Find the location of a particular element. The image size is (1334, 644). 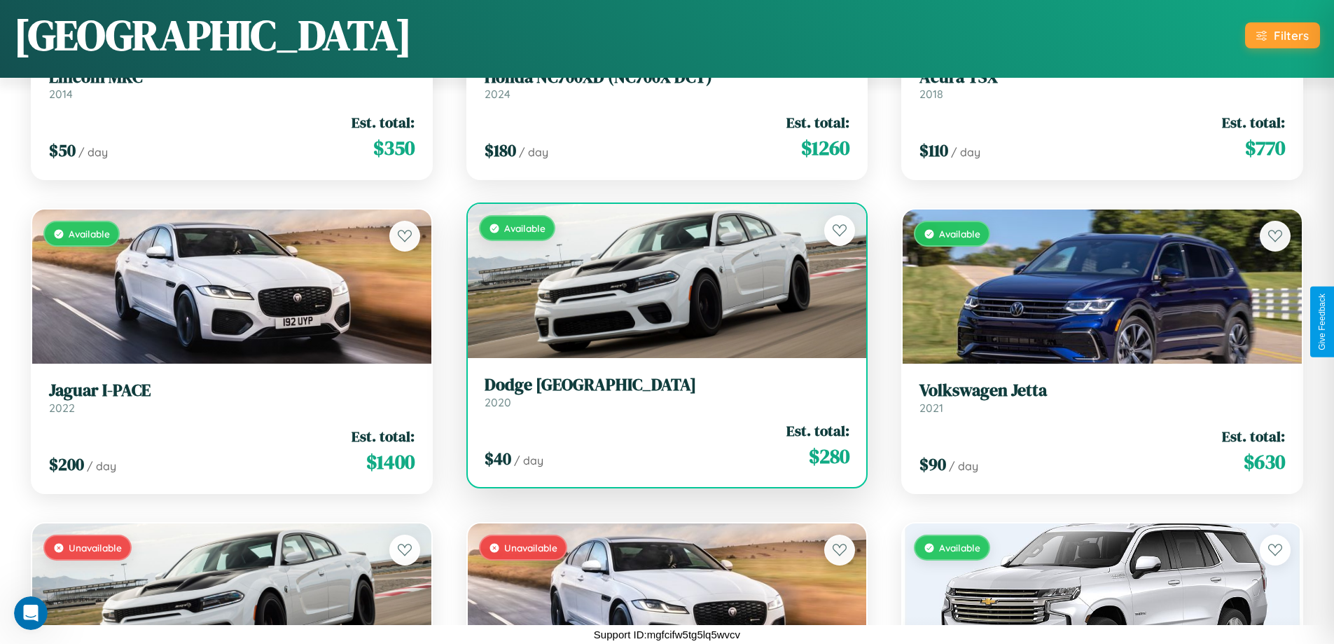

a: Acura TSX2018 is located at coordinates (1102, 84).